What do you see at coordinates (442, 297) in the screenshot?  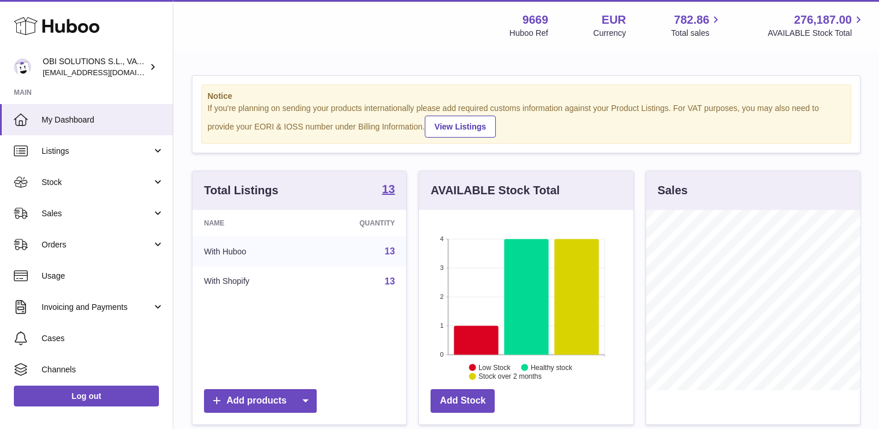 I see `text: 2` at bounding box center [442, 297].